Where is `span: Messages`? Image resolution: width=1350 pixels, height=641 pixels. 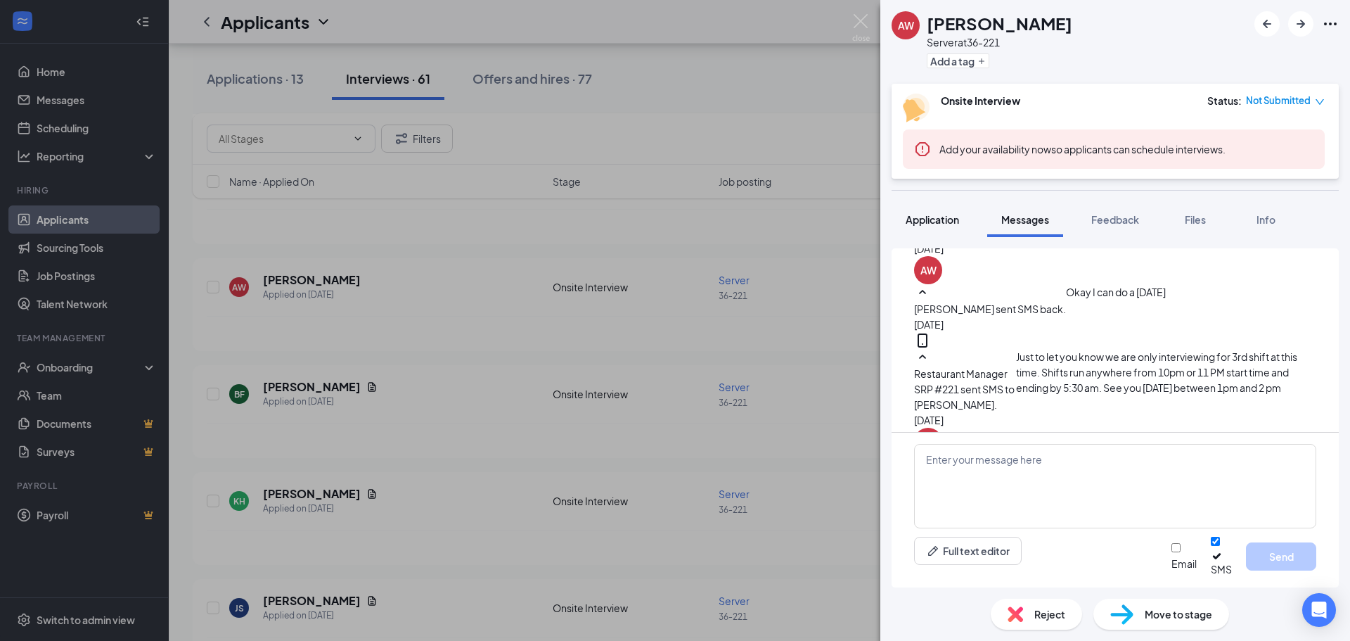 span: Messages is located at coordinates (1025, 219).